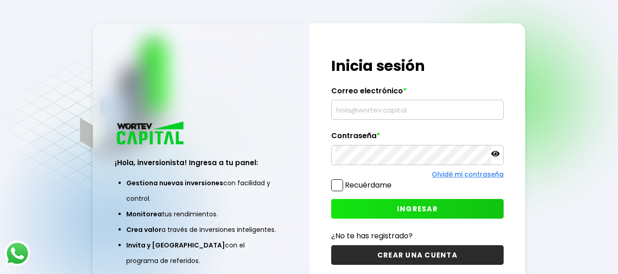 This screenshot has width=618, height=274. Describe the element at coordinates (417, 255) in the screenshot. I see `button: CREAR UNA CUENTA` at that location.